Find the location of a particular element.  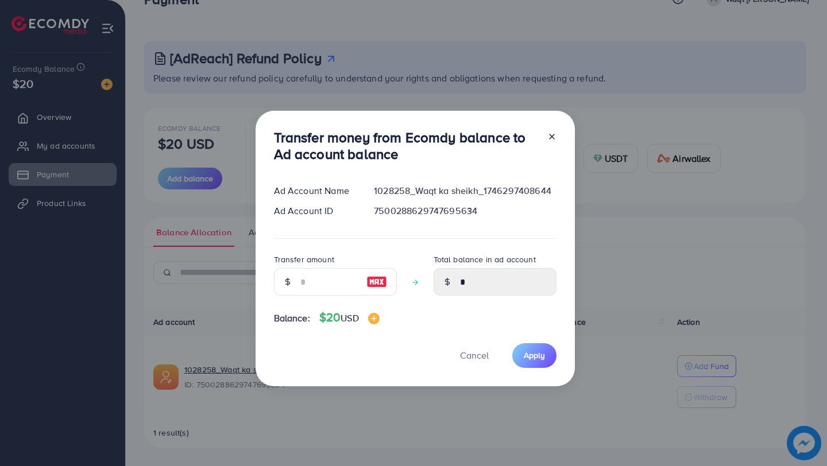

button: Apply is located at coordinates (534, 355).